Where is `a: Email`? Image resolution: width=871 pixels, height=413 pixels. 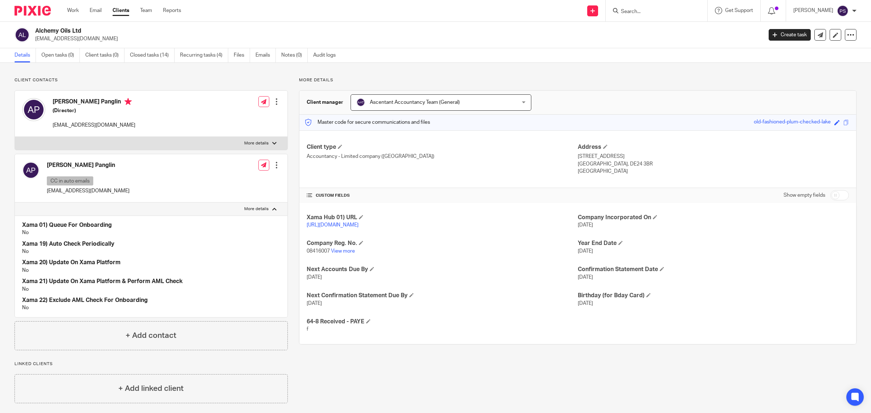 a: Email is located at coordinates (95, 11).